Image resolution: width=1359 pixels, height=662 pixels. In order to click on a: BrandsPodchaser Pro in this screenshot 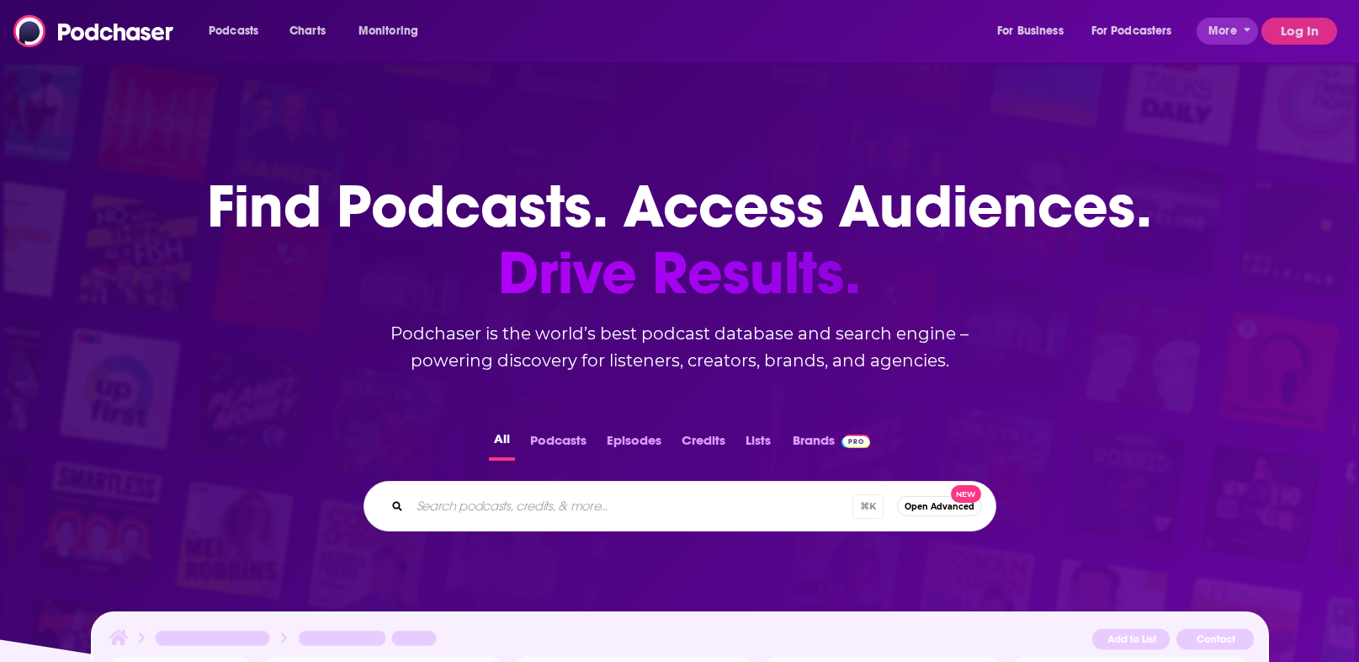, I will do `click(832, 444)`.